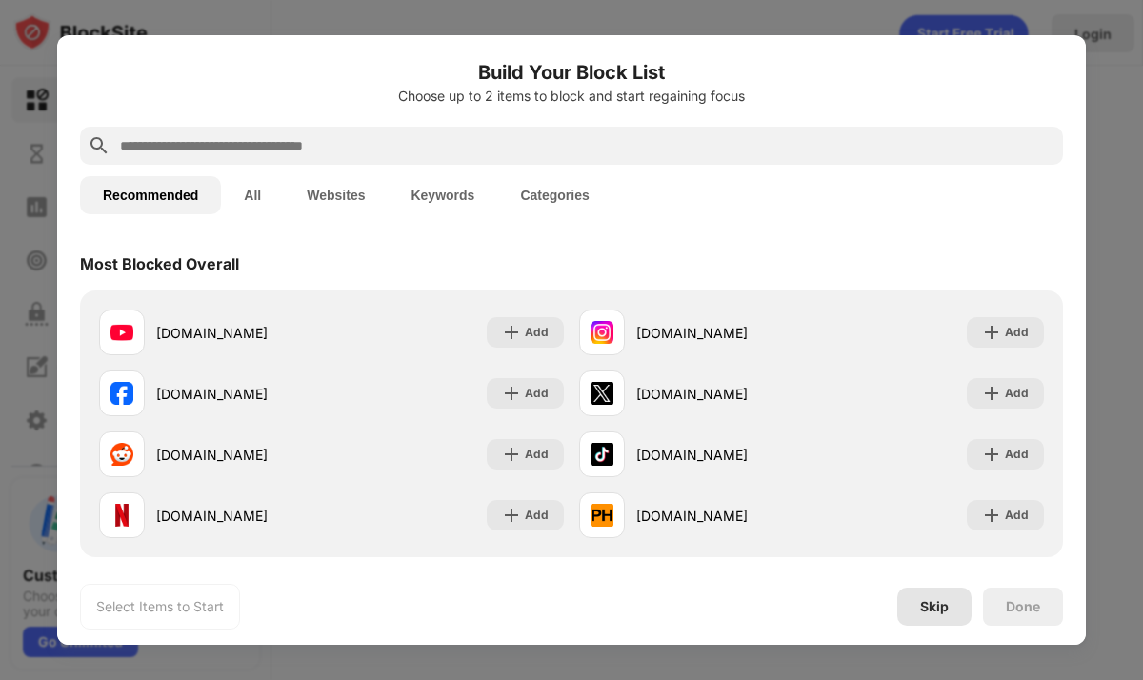 Image resolution: width=1143 pixels, height=680 pixels. I want to click on div: Choose up to 2 items to block and start regaining focus, so click(571, 96).